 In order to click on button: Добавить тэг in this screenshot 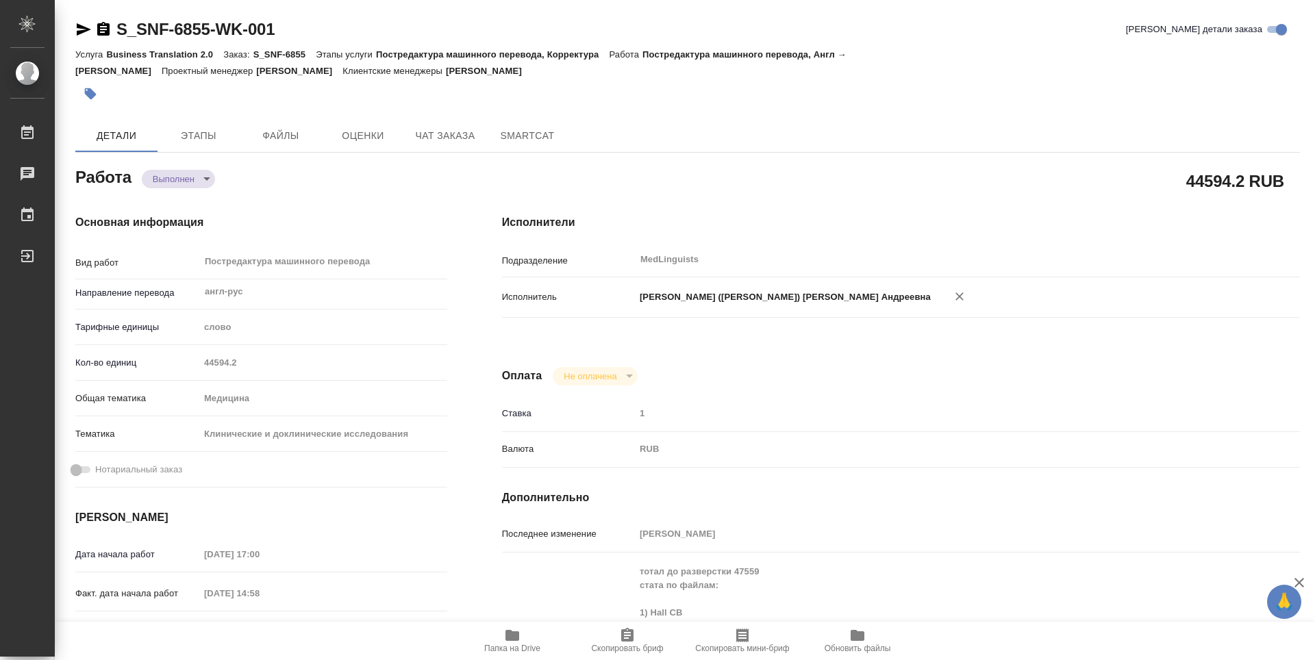, I will do `click(90, 94)`.